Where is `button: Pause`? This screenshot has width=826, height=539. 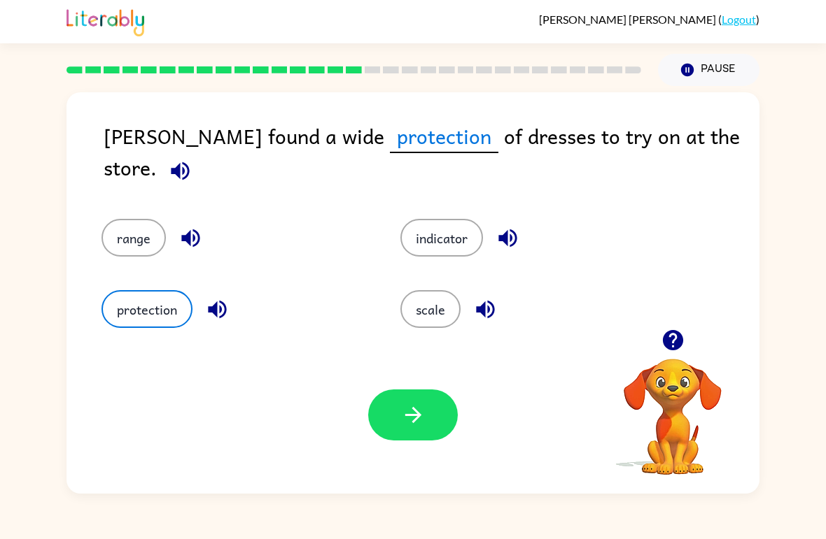 button: Pause is located at coordinates (708, 70).